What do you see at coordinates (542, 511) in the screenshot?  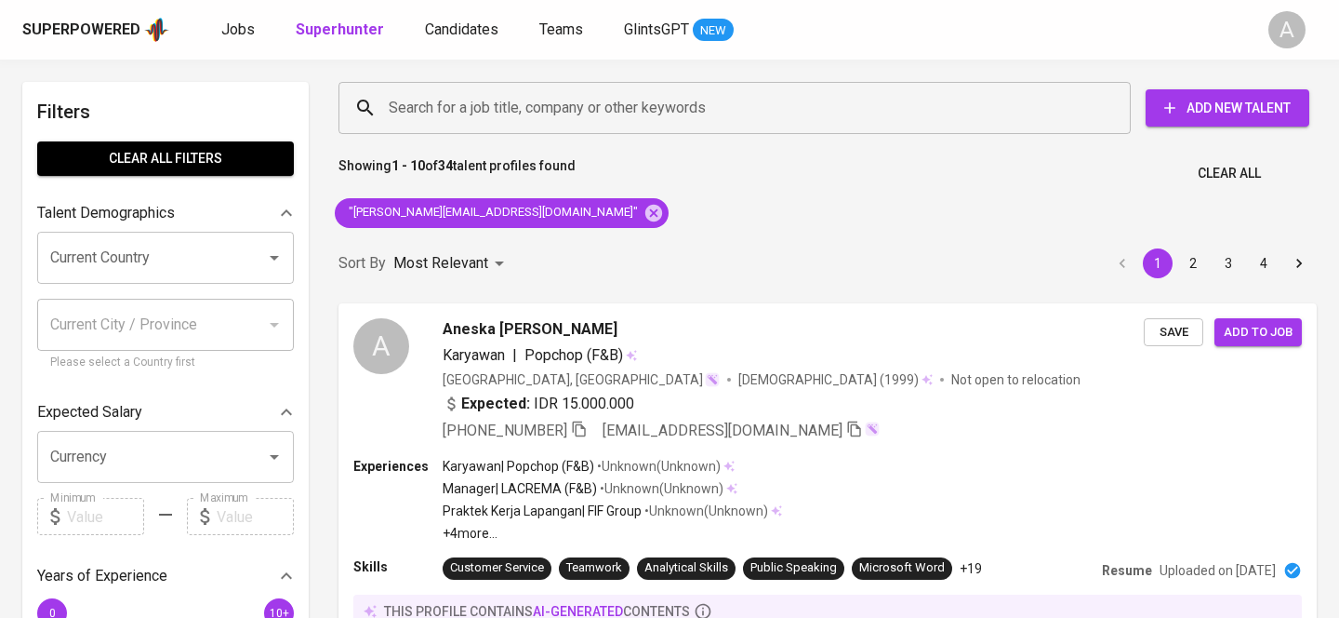 I see `p: Praktek Kerja Lapangan | FIF Group` at bounding box center [542, 511].